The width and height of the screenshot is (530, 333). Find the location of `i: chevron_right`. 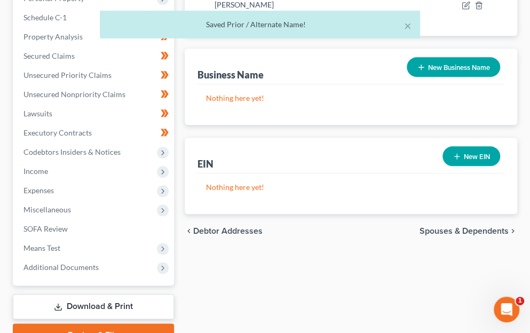

i: chevron_right is located at coordinates (513, 231).